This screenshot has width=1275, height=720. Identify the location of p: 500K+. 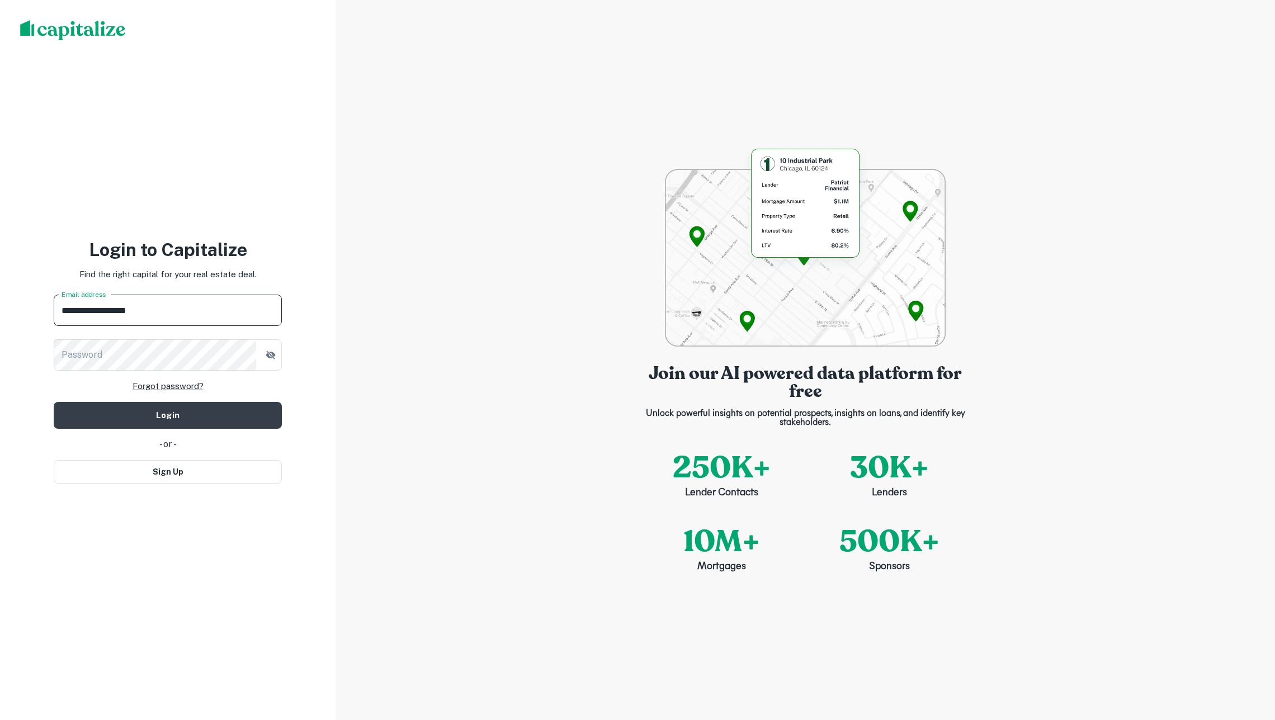
(889, 541).